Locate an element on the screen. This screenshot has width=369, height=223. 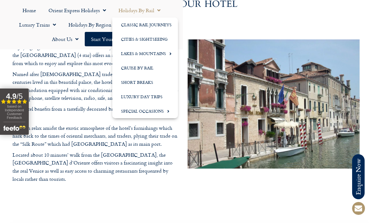
p: You can relax amidst the exotic atmosphere of the hotel’s furnishings which hark back to the time... is located at coordinates (95, 136).